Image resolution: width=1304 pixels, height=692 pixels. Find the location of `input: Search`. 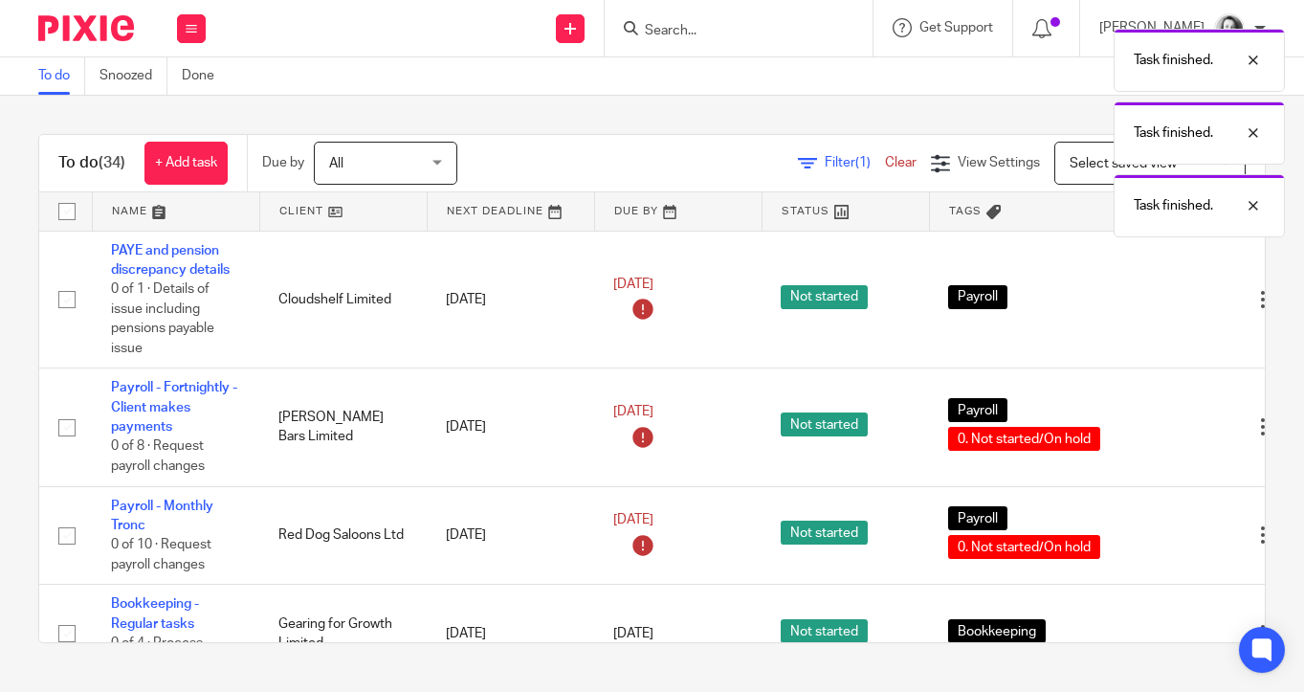

input: Search is located at coordinates (729, 32).